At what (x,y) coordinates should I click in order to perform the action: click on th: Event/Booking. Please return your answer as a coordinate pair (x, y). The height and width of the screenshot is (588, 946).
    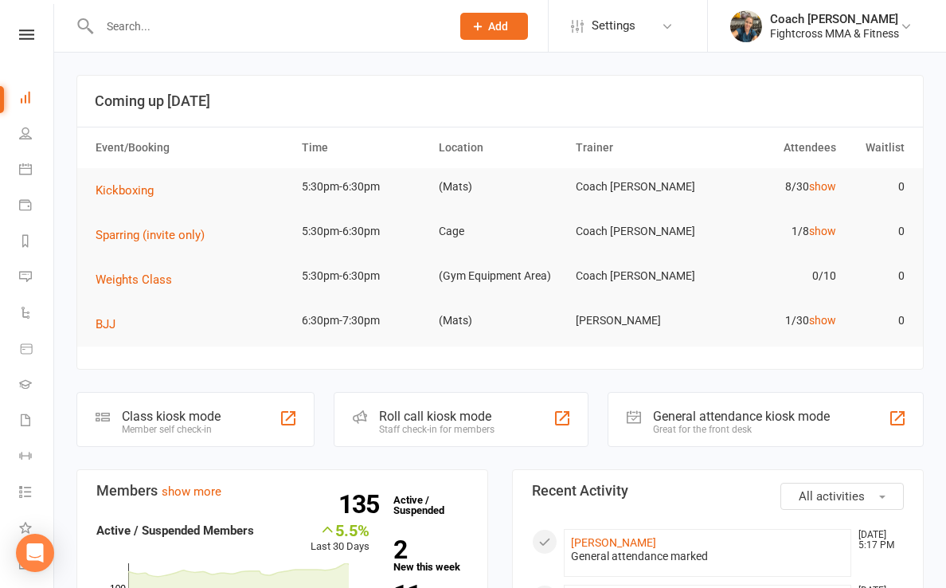
    Looking at the image, I should click on (191, 147).